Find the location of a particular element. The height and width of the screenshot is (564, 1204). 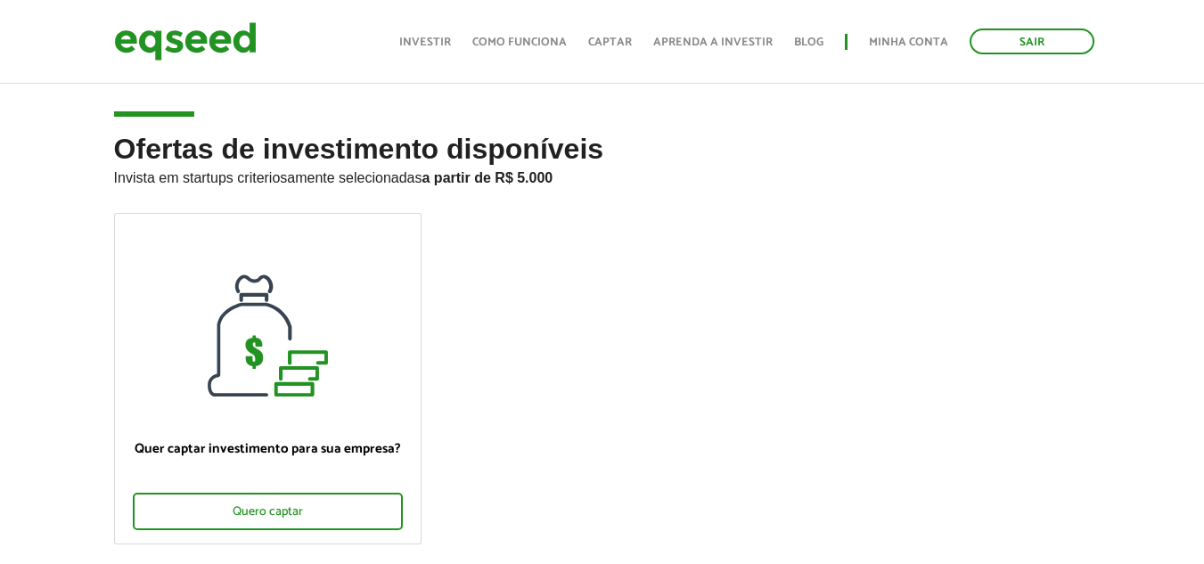

a: Minha conta is located at coordinates (908, 42).